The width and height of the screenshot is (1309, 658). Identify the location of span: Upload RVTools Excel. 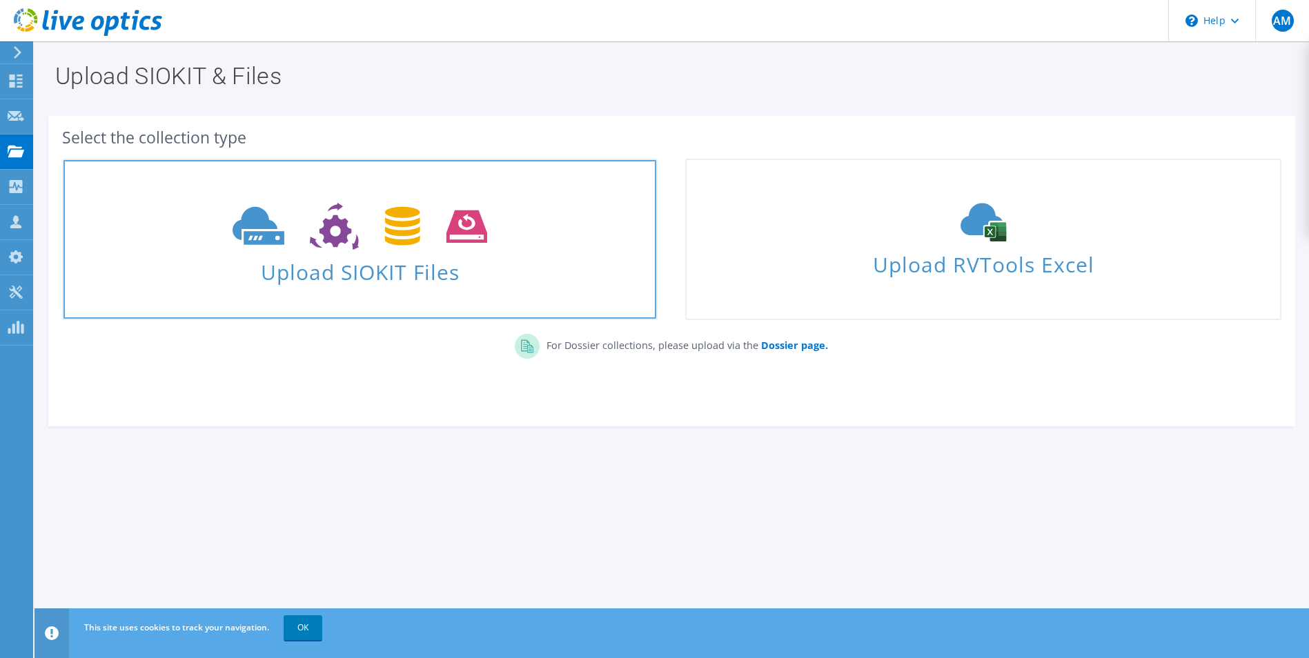
(983, 261).